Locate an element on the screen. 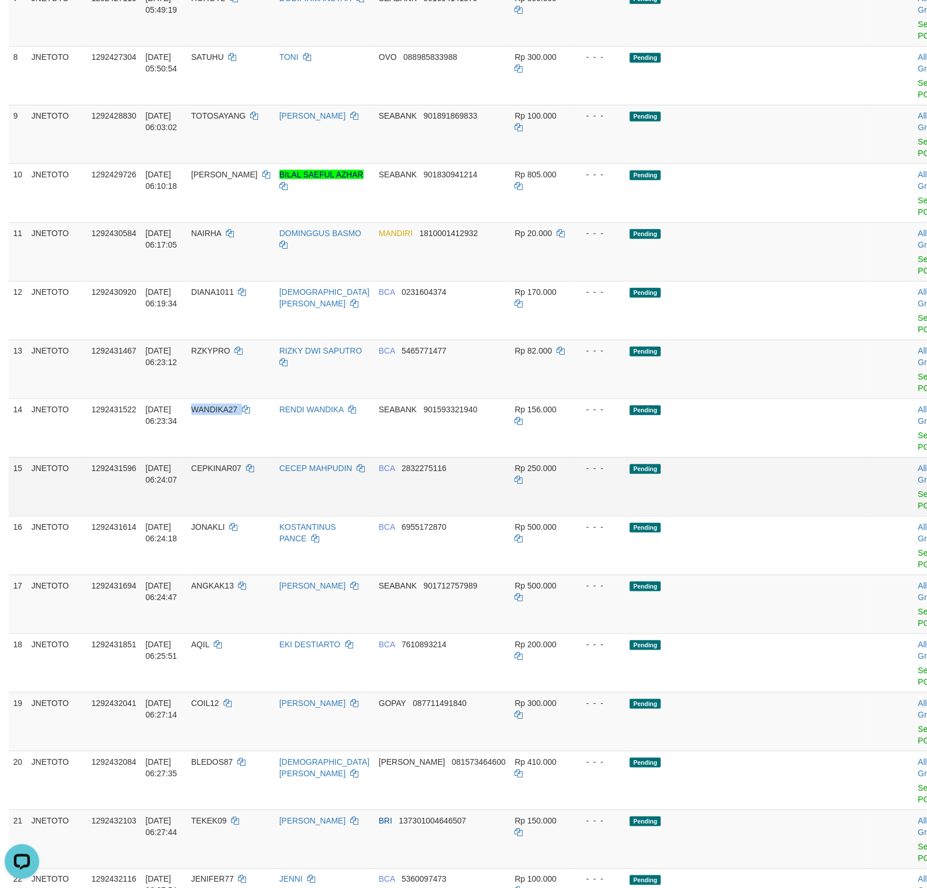 This screenshot has width=927, height=888. span: DIANA1011 is located at coordinates (213, 292).